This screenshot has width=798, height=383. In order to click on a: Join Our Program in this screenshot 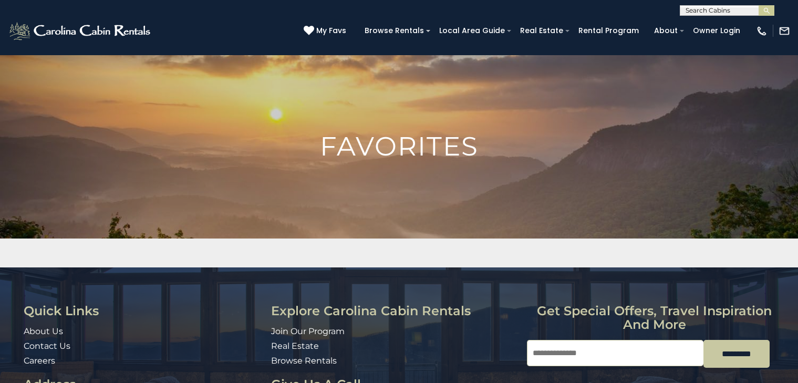, I will do `click(308, 331)`.